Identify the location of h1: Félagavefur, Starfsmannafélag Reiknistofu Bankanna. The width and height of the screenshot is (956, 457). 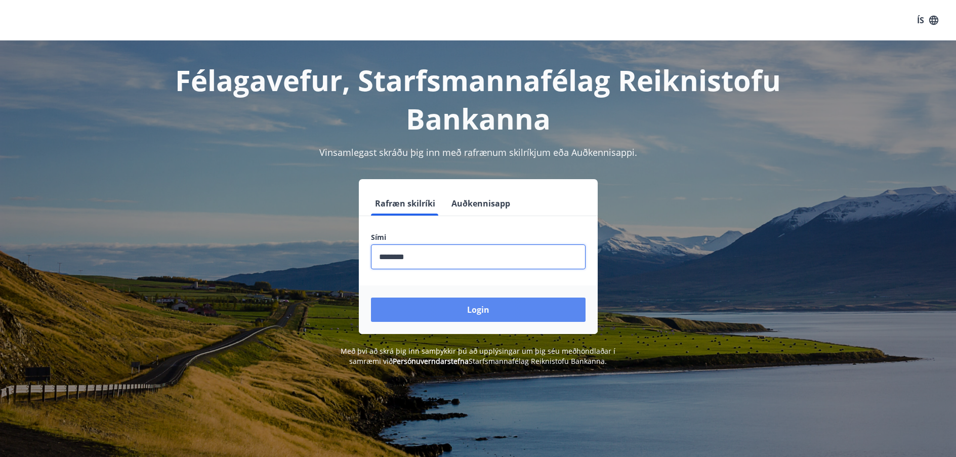
(478, 99).